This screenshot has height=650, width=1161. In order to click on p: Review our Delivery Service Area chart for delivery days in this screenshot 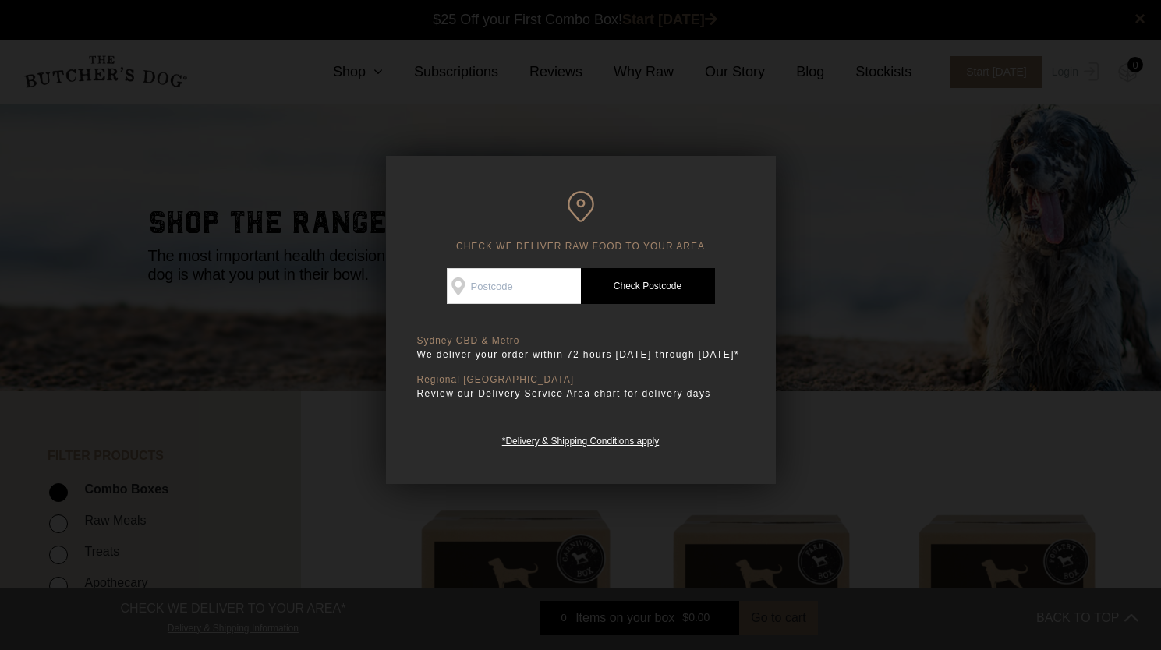, I will do `click(581, 394)`.